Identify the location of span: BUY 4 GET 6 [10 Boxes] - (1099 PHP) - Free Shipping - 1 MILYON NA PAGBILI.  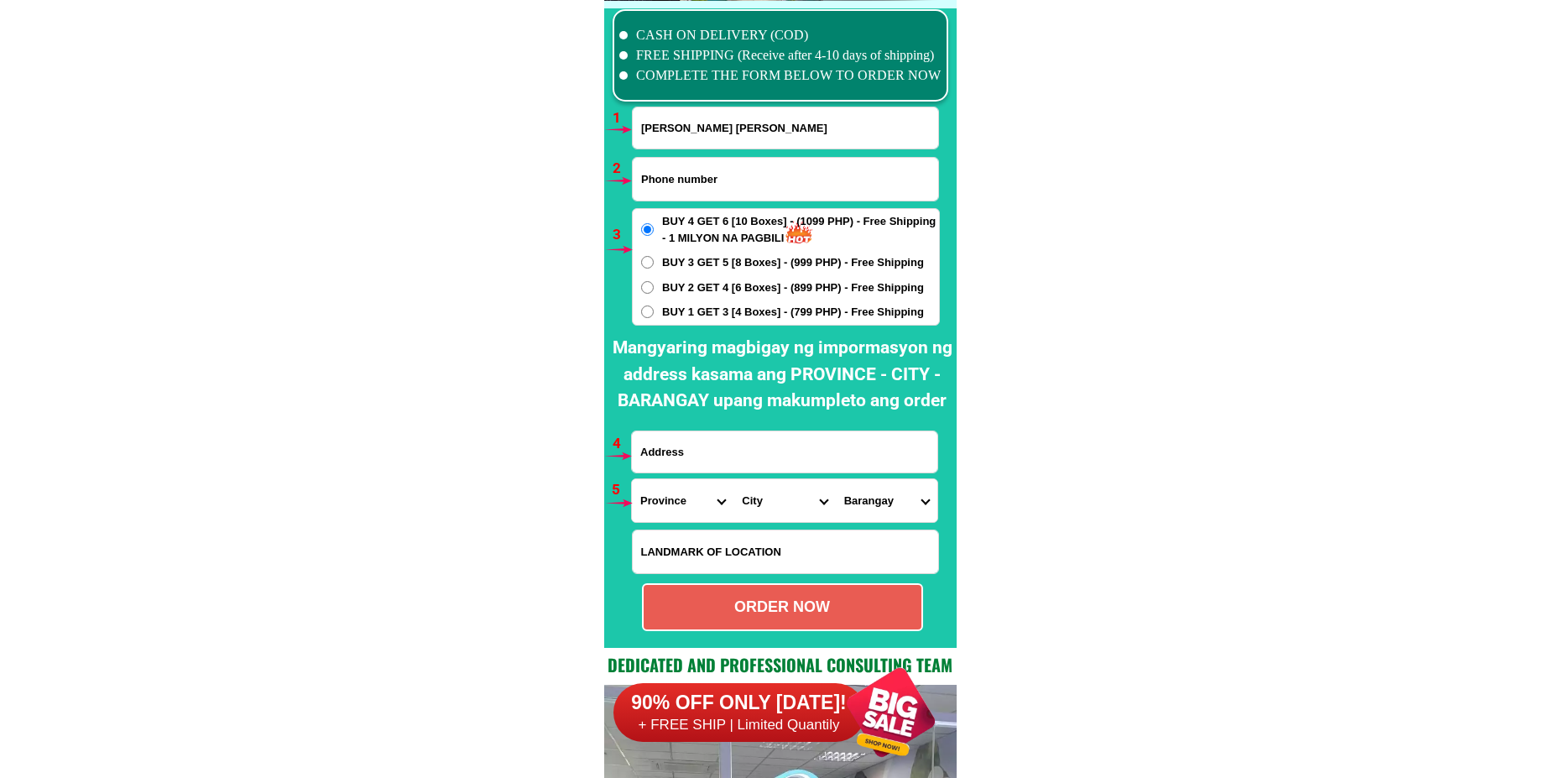
(801, 229).